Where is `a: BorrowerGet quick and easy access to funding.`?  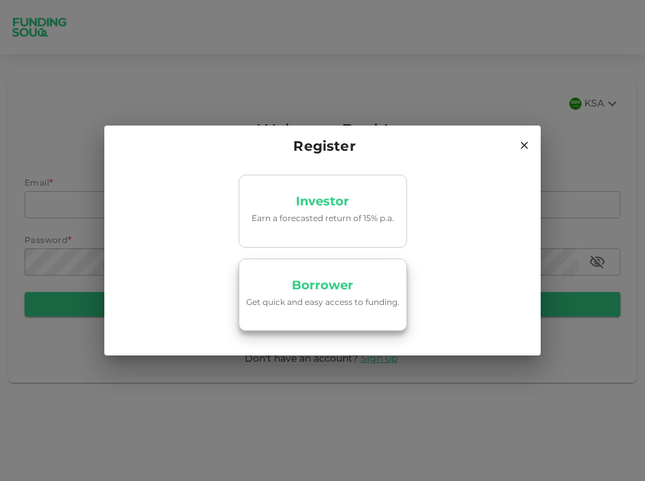
a: BorrowerGet quick and easy access to funding. is located at coordinates (322, 295).